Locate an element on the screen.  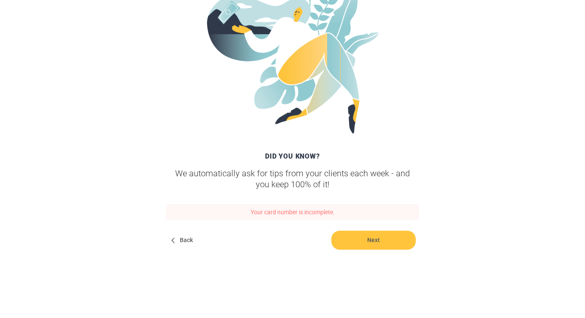
span: Back is located at coordinates (183, 240).